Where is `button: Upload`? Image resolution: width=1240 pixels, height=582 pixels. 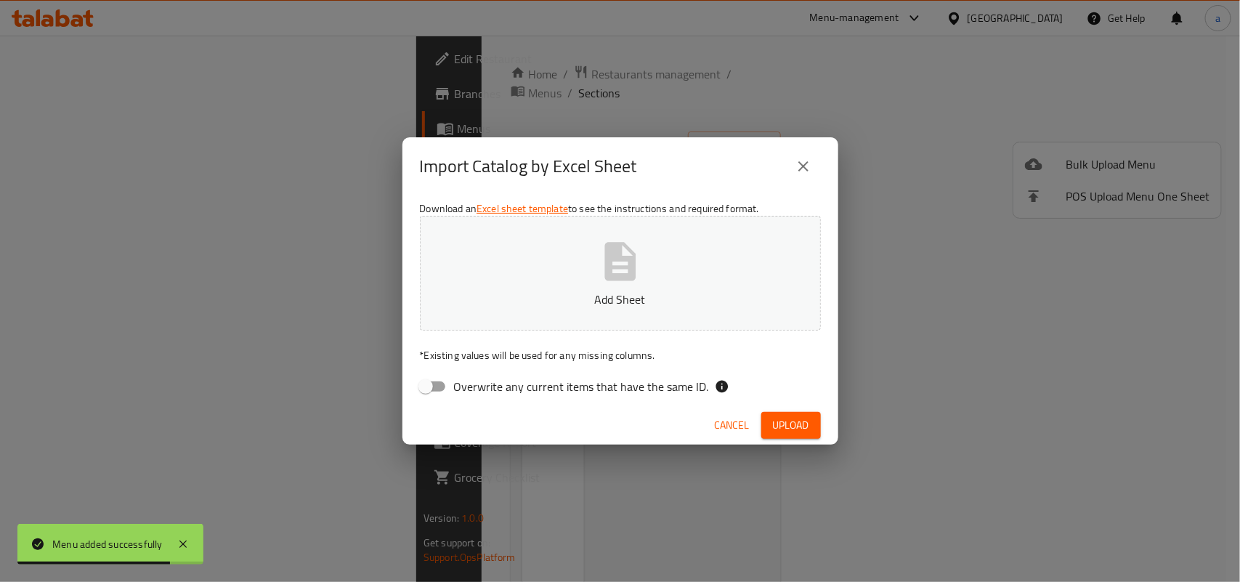
button: Upload is located at coordinates (791, 425).